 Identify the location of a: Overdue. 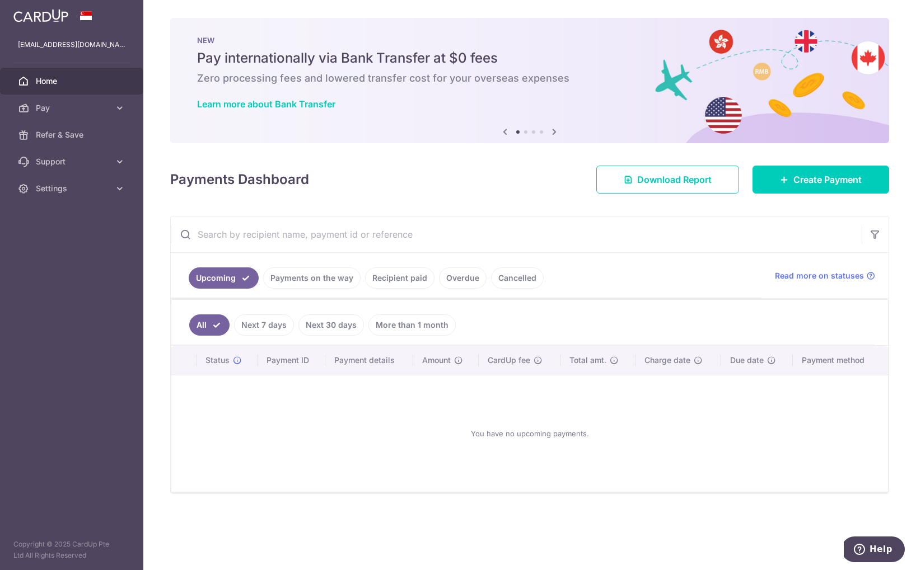
(462, 278).